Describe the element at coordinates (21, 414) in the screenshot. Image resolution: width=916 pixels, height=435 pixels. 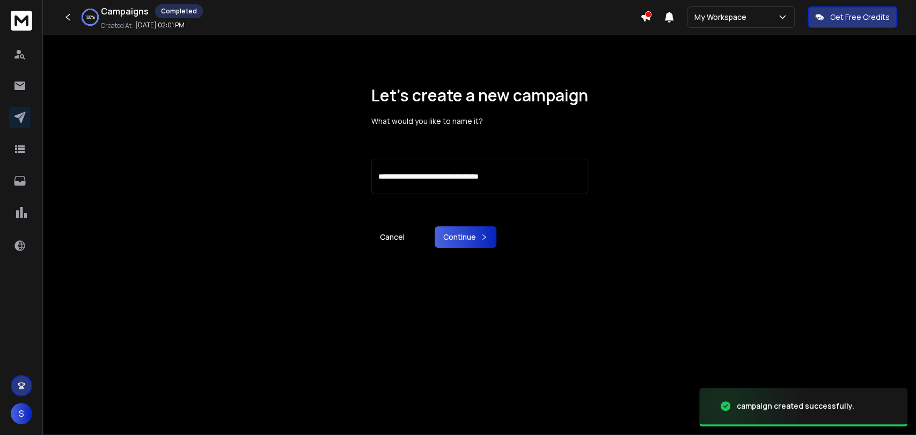
I see `span: S` at that location.